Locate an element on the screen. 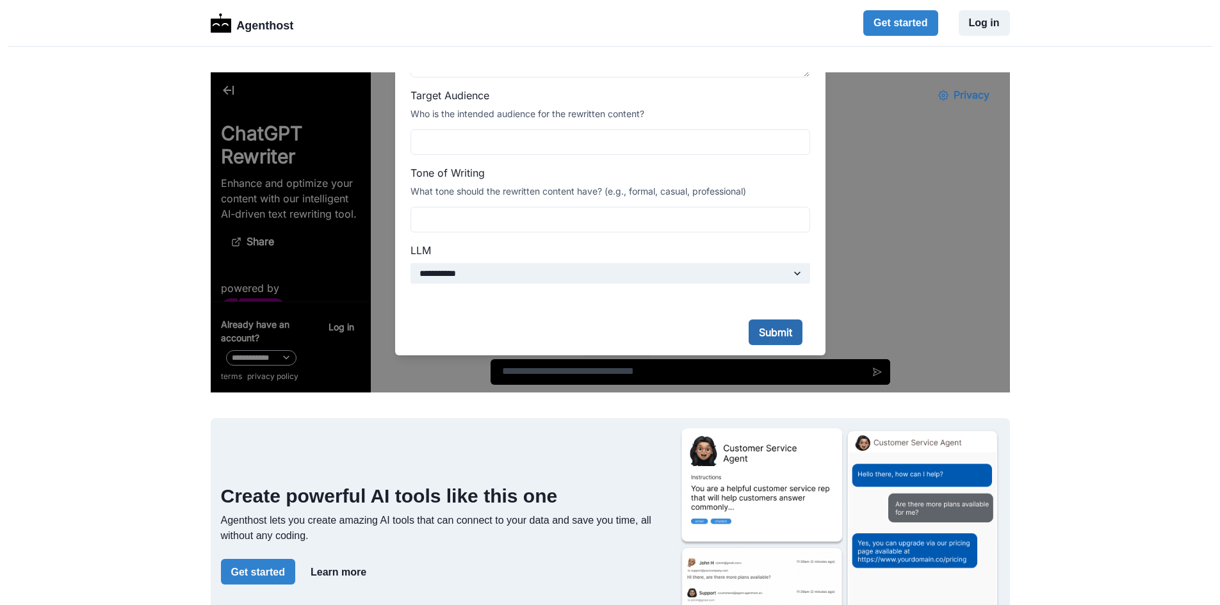 This screenshot has height=605, width=1220. button: Learn more is located at coordinates (338, 572).